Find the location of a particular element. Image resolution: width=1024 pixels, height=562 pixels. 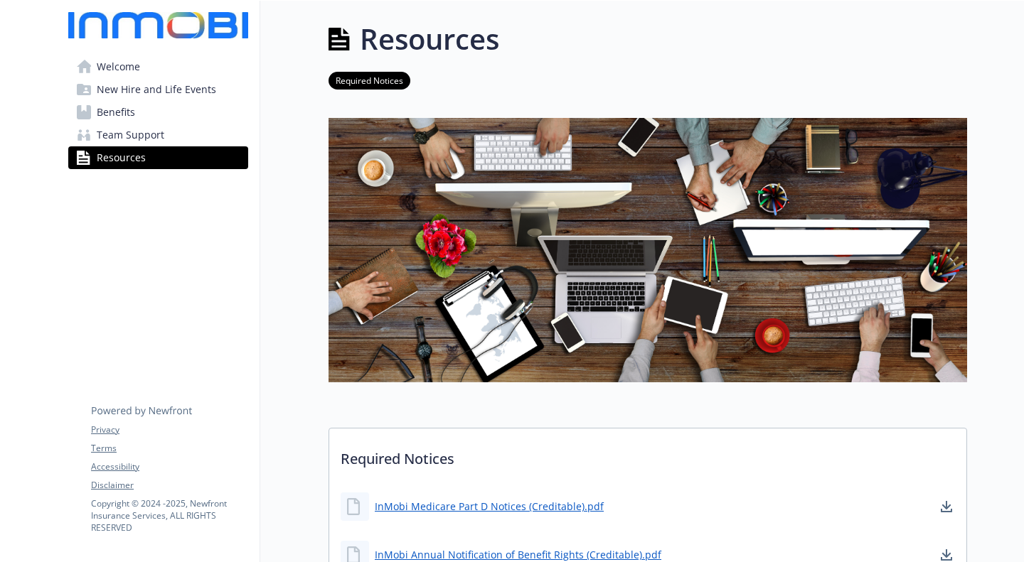

a: Accessibility is located at coordinates (169, 467).